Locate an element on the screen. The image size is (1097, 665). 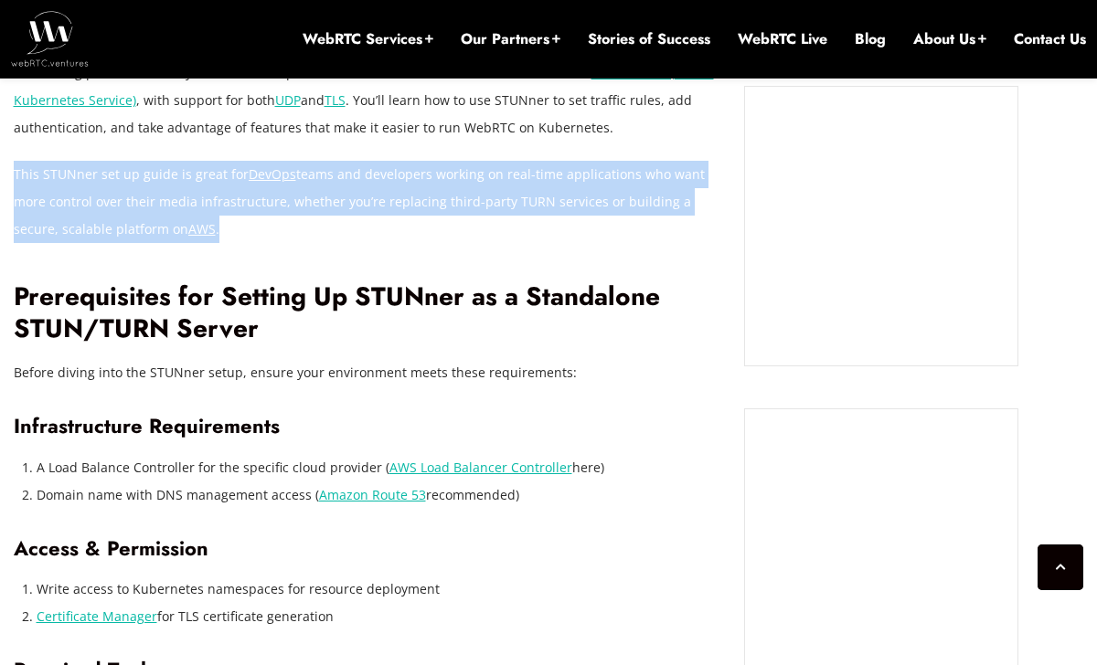
a: About Us is located at coordinates (950, 39).